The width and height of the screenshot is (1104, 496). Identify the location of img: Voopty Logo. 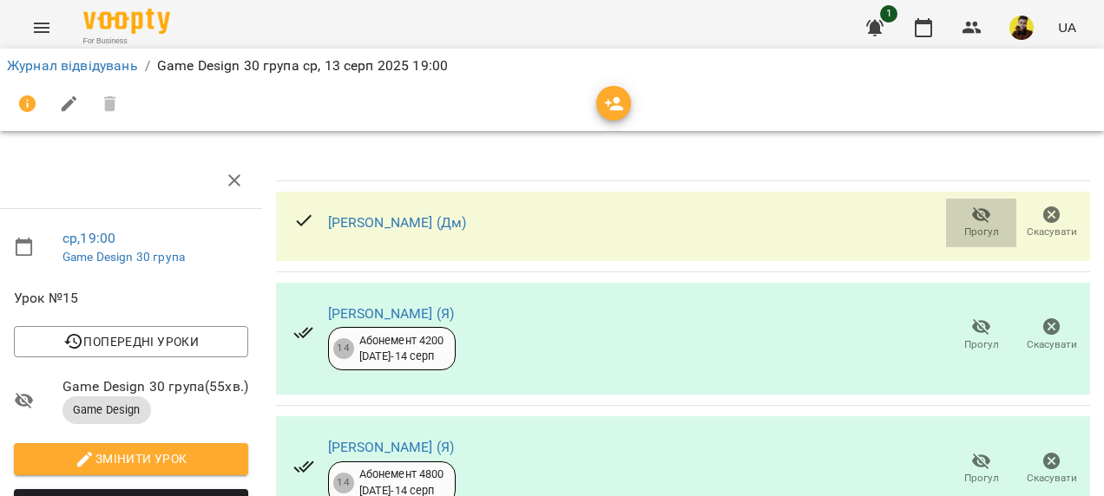
(127, 21).